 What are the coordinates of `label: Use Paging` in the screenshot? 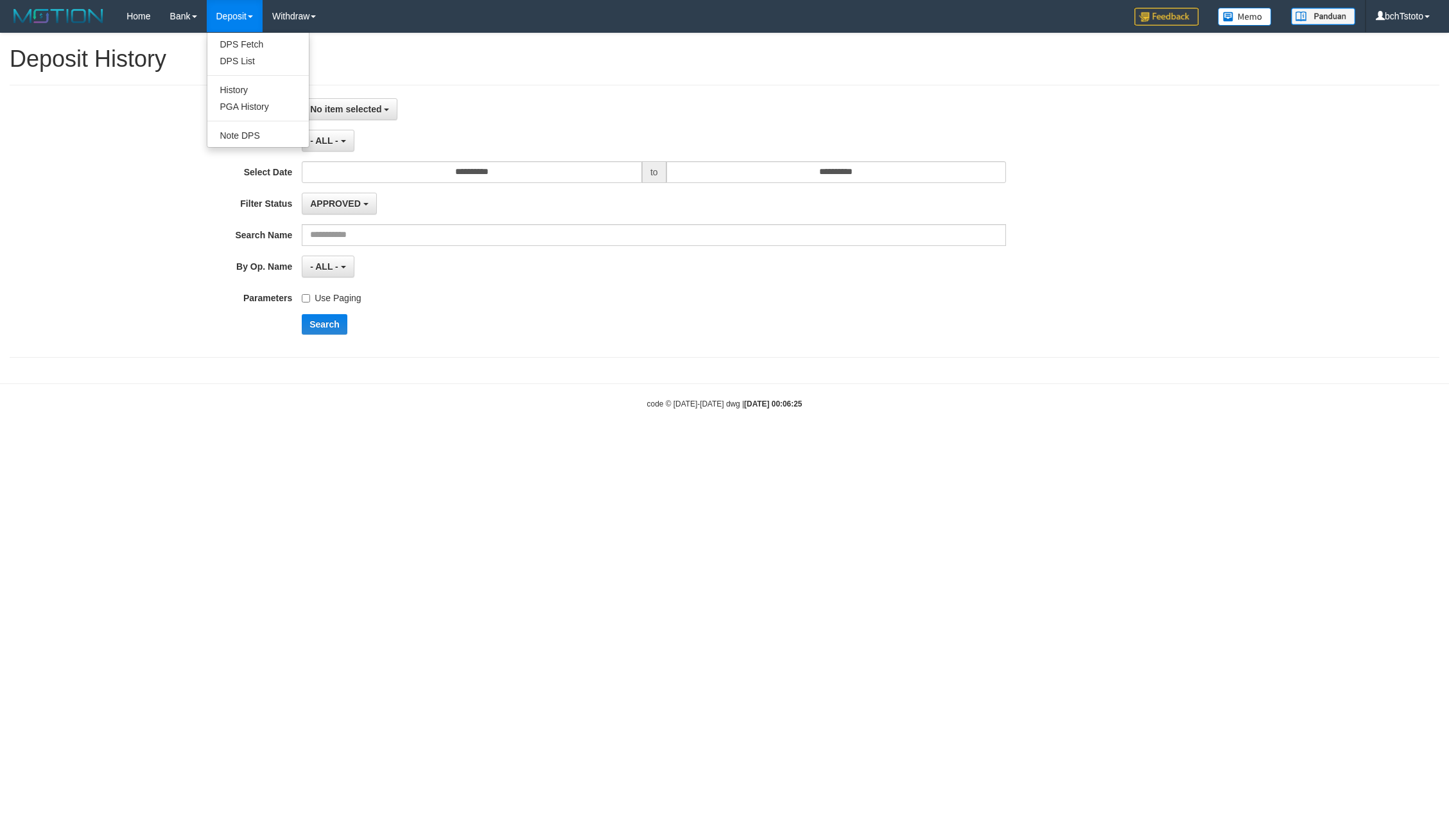 It's located at (331, 295).